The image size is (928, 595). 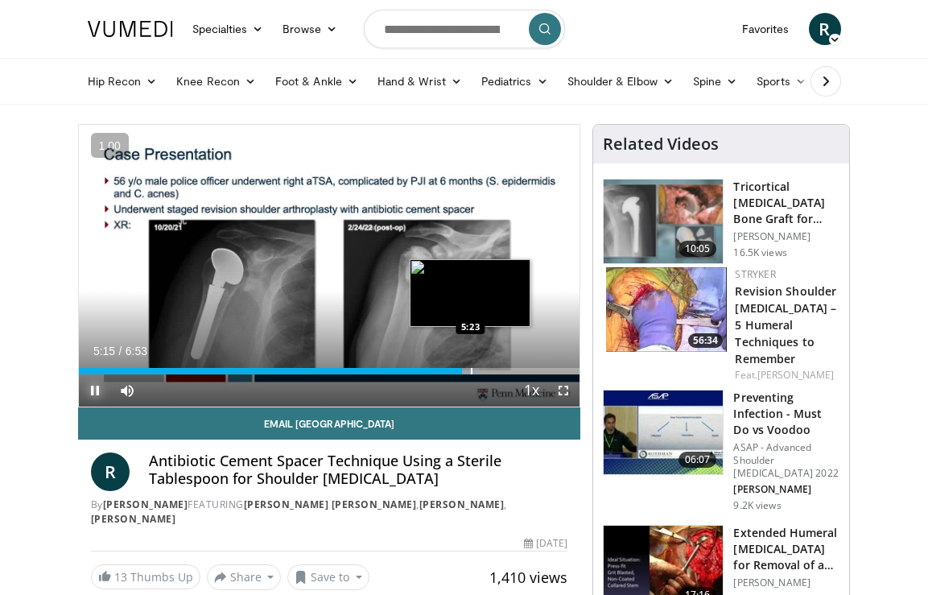 I want to click on p: 16.5K views, so click(x=760, y=253).